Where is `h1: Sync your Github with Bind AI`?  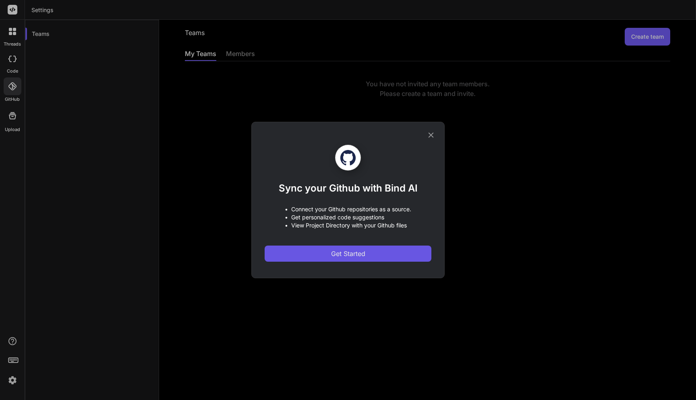
h1: Sync your Github with Bind AI is located at coordinates (348, 188).